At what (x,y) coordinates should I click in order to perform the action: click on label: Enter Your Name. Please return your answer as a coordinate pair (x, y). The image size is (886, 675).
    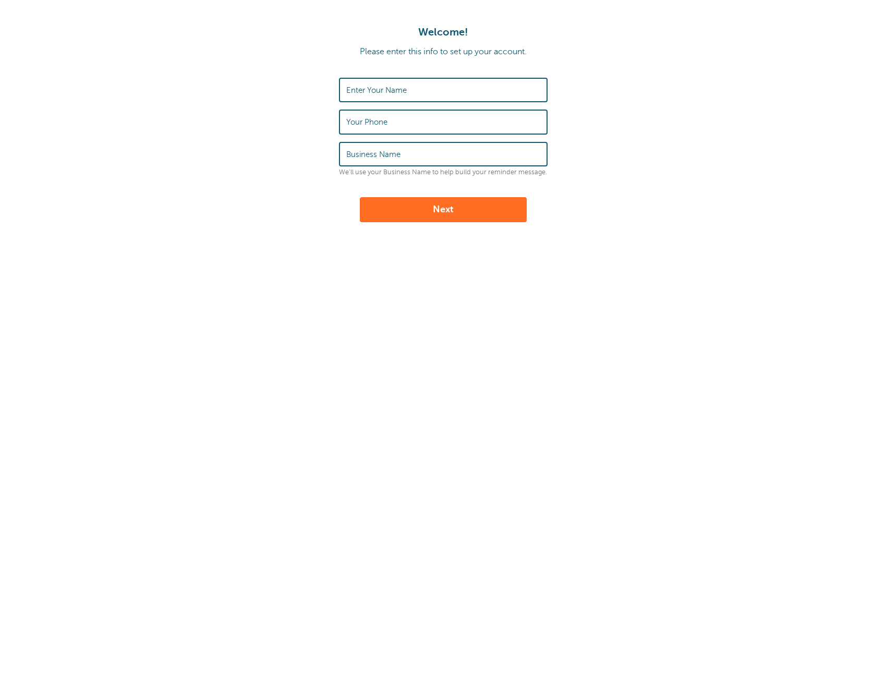
    Looking at the image, I should click on (376, 90).